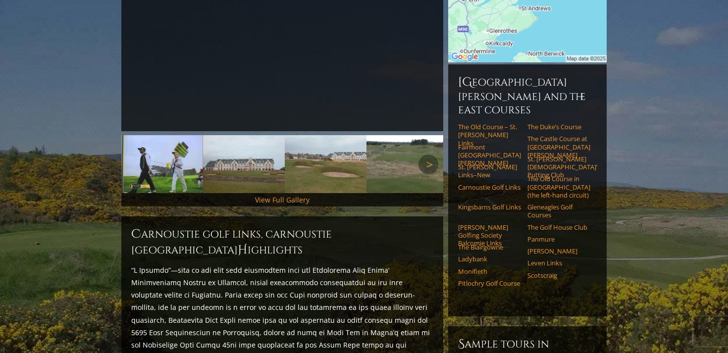  Describe the element at coordinates (490, 207) in the screenshot. I see `a: Kingsbarns Golf Links` at that location.